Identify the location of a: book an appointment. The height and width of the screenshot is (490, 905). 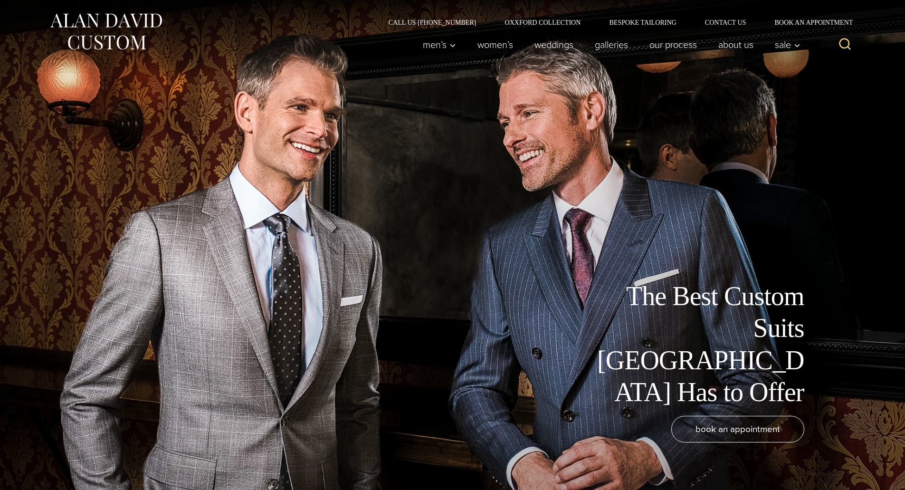
(738, 429).